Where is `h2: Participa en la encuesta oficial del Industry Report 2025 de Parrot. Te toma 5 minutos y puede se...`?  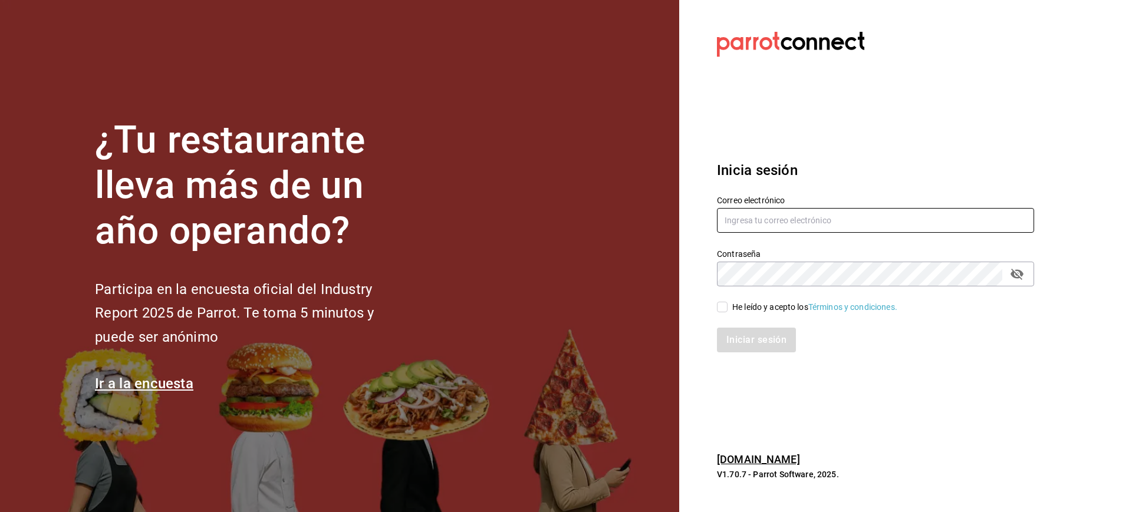
h2: Participa en la encuesta oficial del Industry Report 2025 de Parrot. Te toma 5 minutos y puede se... is located at coordinates (254, 314).